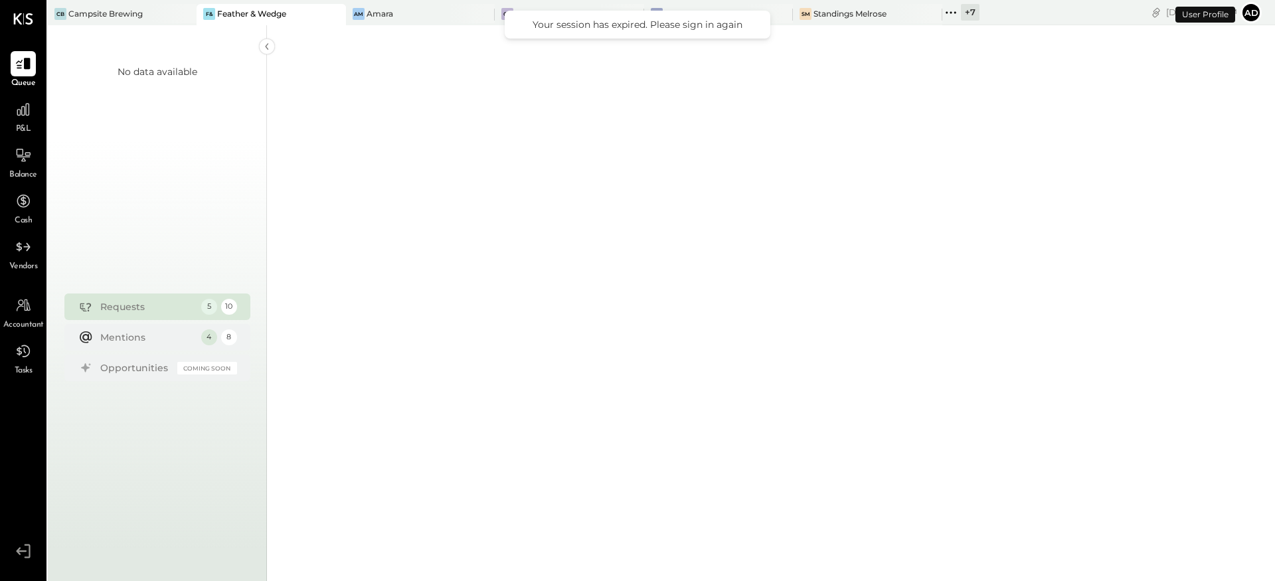 The height and width of the screenshot is (581, 1275). What do you see at coordinates (23, 358) in the screenshot?
I see `a: Tasks` at bounding box center [23, 358].